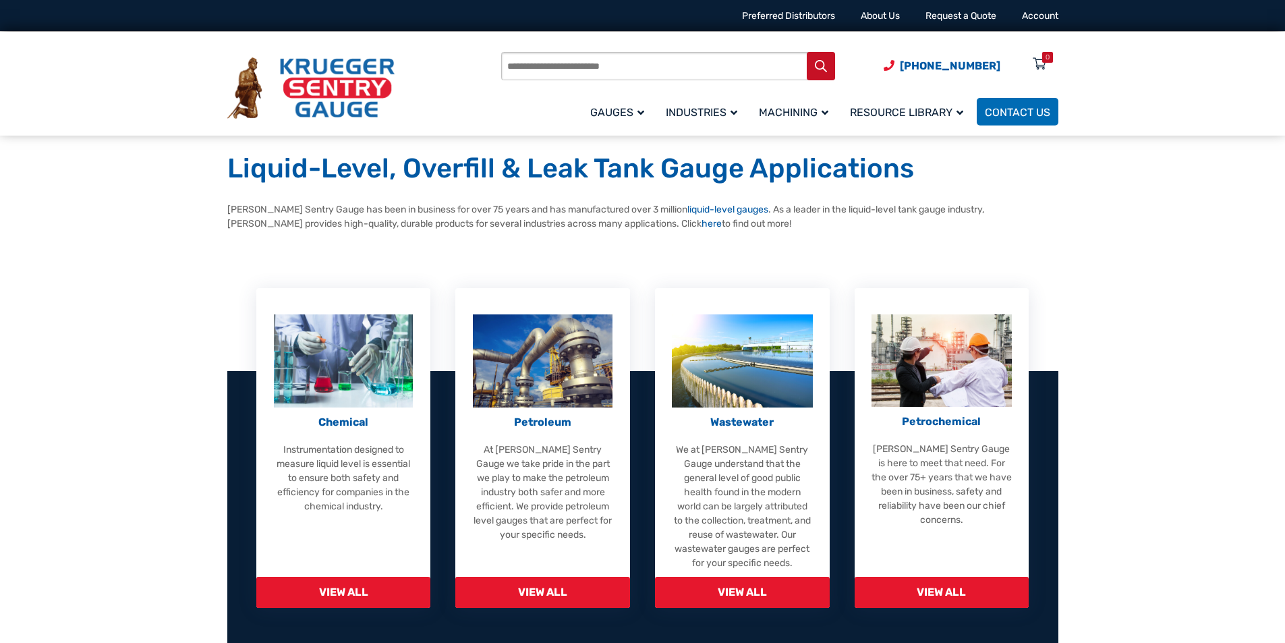 This screenshot has width=1285, height=643. What do you see at coordinates (796, 111) in the screenshot?
I see `a: Machining` at bounding box center [796, 111].